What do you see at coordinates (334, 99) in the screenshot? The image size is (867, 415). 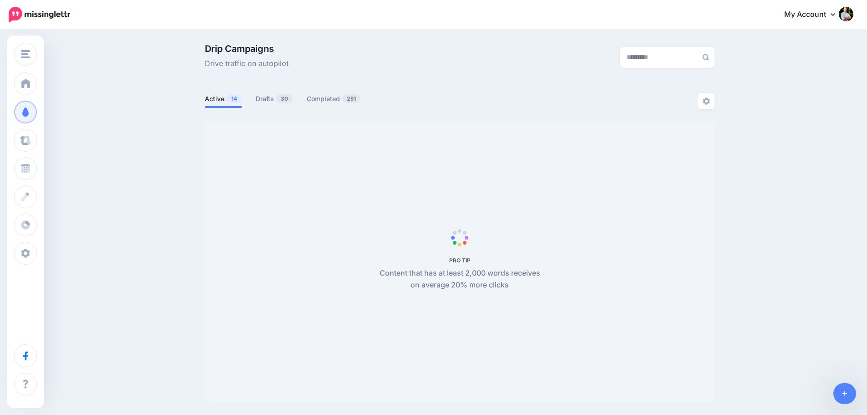 I see `a: Completed251` at bounding box center [334, 99].